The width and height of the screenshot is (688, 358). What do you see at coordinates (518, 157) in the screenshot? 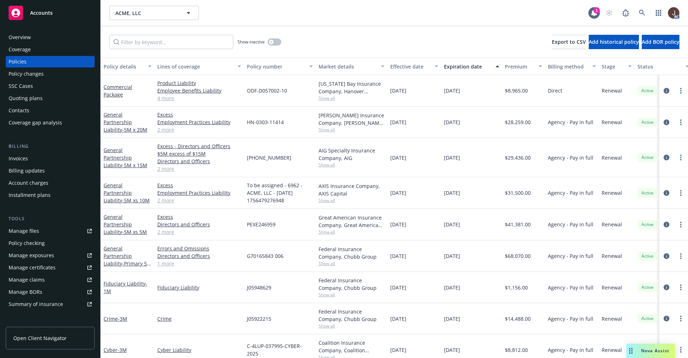
I see `span: $29,436.00` at bounding box center [518, 157].